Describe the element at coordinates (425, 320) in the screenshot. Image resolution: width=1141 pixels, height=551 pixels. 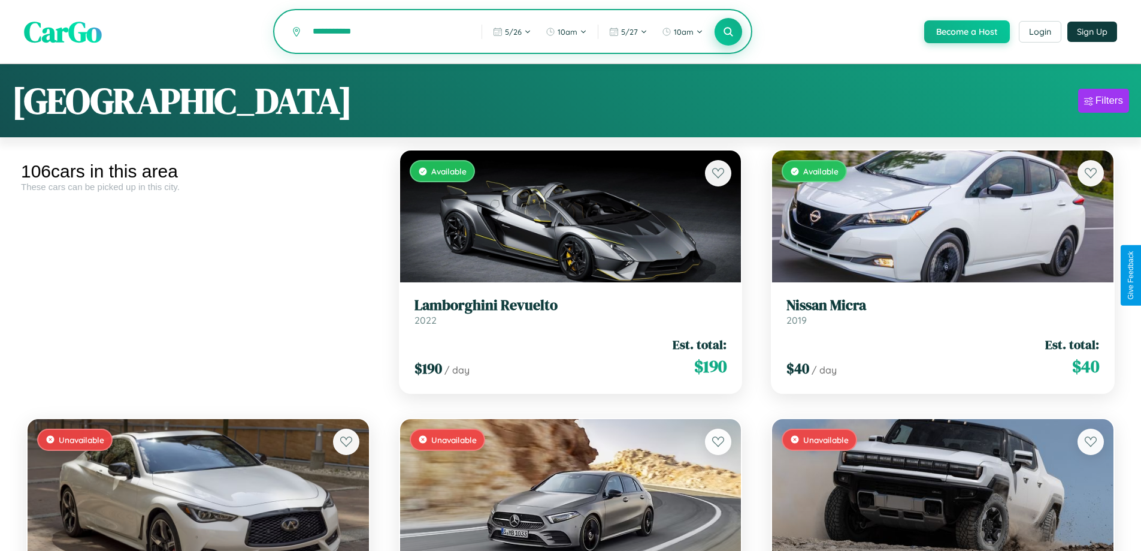
I see `span: 2022` at that location.